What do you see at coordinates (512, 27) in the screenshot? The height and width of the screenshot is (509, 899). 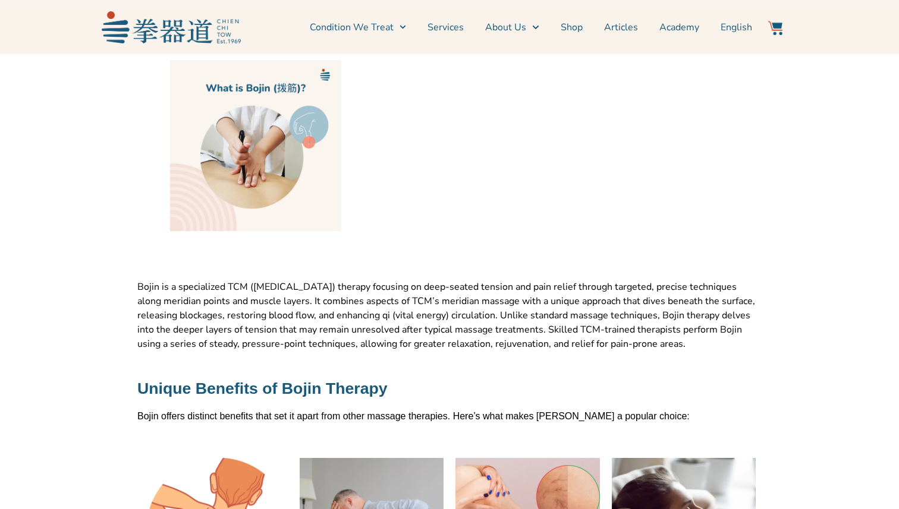 I see `a: About Us` at bounding box center [512, 27].